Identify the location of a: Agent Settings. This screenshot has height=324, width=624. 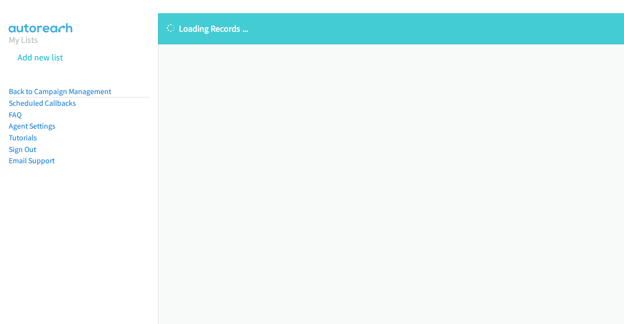
(32, 126).